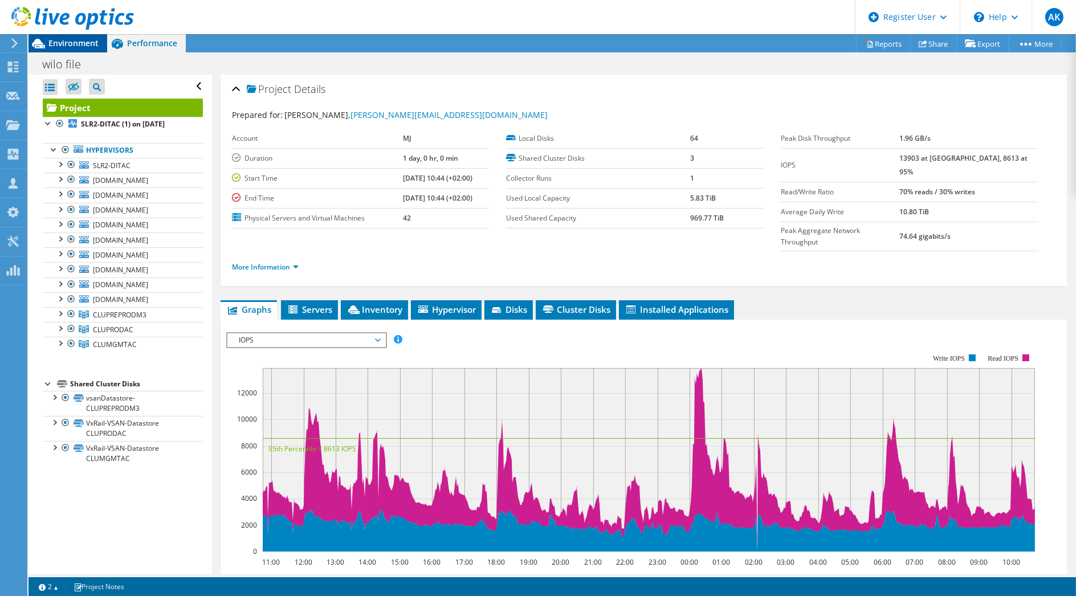 The width and height of the screenshot is (1076, 596). Describe the element at coordinates (249, 472) in the screenshot. I see `text: 6000` at that location.